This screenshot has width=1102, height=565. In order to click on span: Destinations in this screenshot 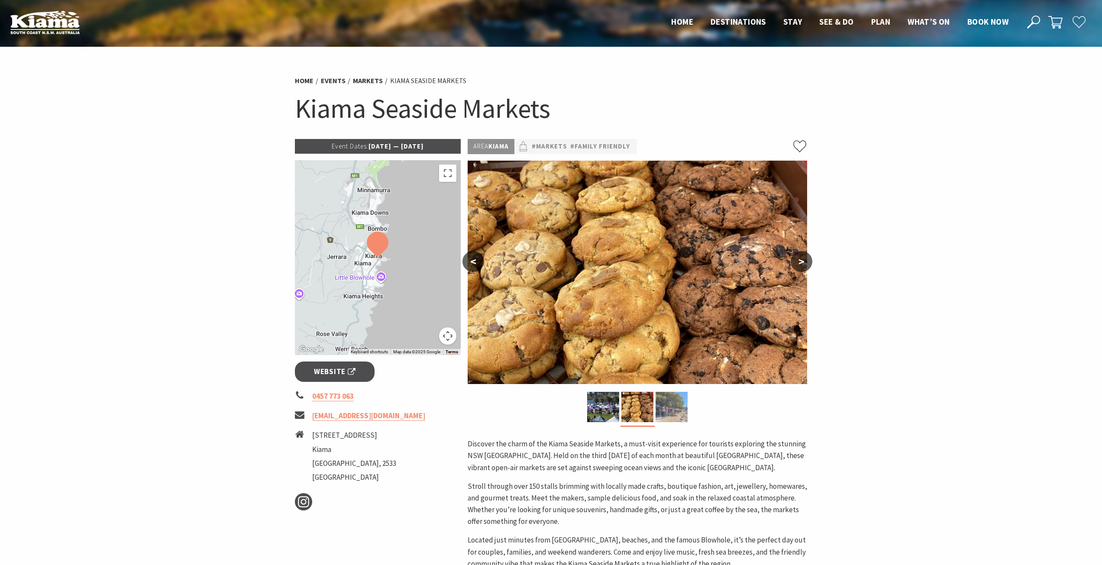, I will do `click(738, 22)`.